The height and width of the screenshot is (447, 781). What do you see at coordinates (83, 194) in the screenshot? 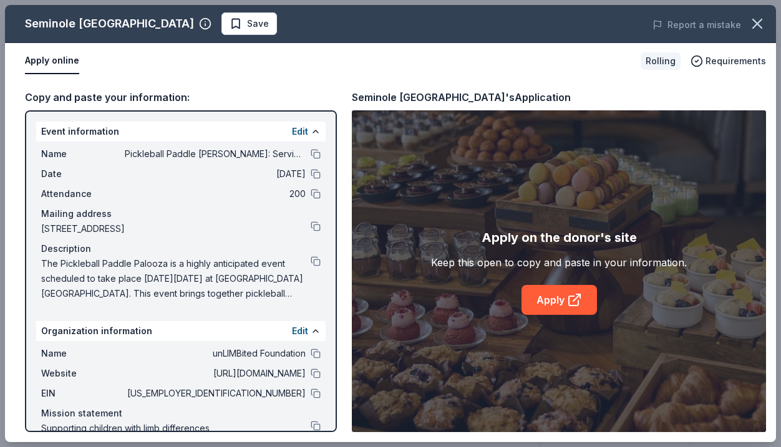
I see `span: Attendance` at bounding box center [83, 194].